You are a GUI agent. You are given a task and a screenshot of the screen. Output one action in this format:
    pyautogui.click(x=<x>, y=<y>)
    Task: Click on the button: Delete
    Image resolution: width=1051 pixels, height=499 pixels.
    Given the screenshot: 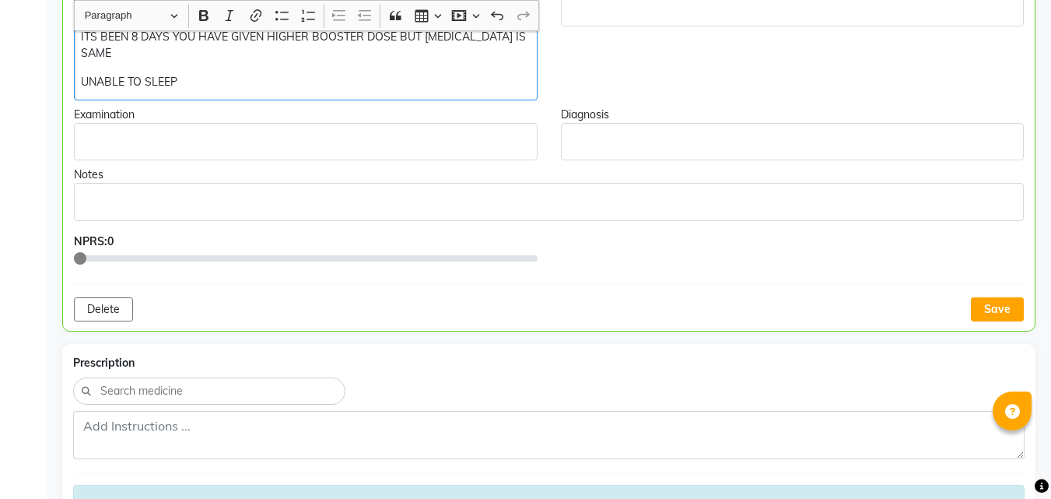 What is the action you would take?
    pyautogui.click(x=103, y=309)
    